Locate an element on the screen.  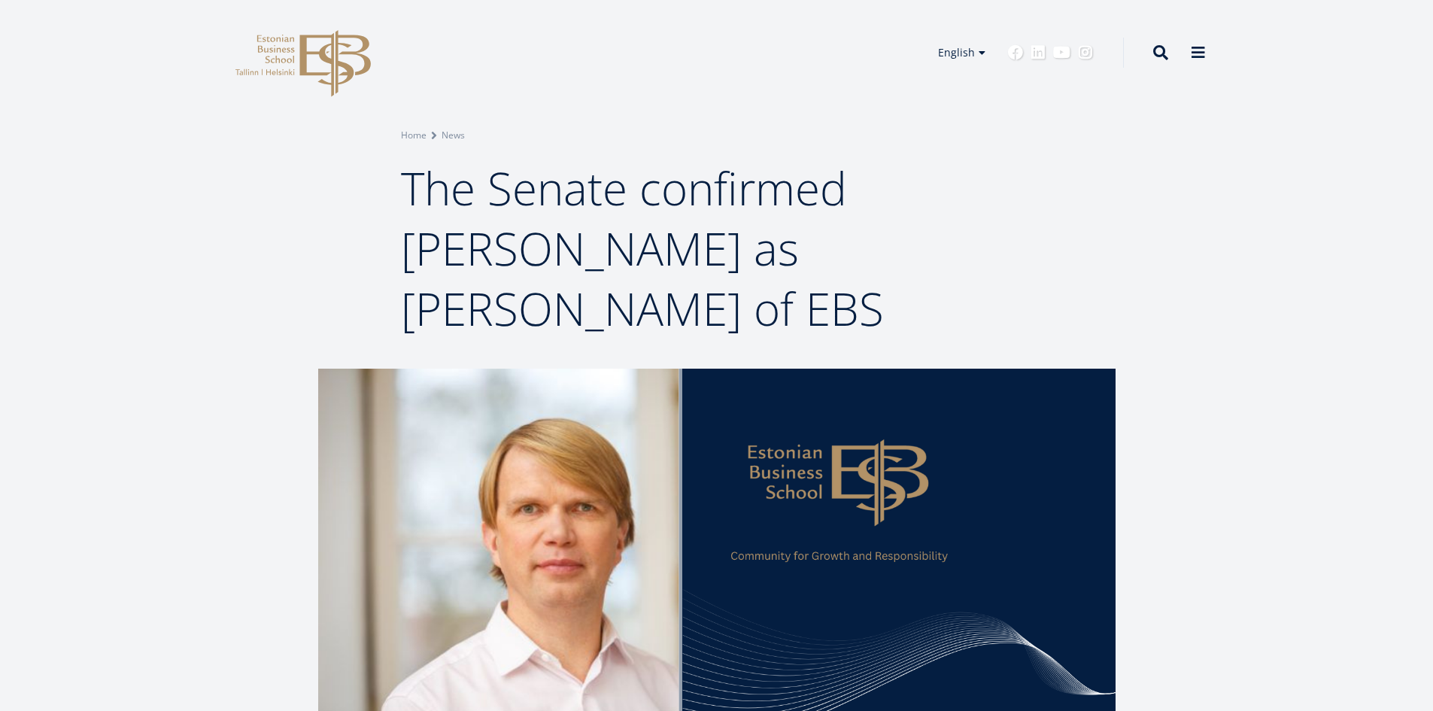
a: Home is located at coordinates (414, 135).